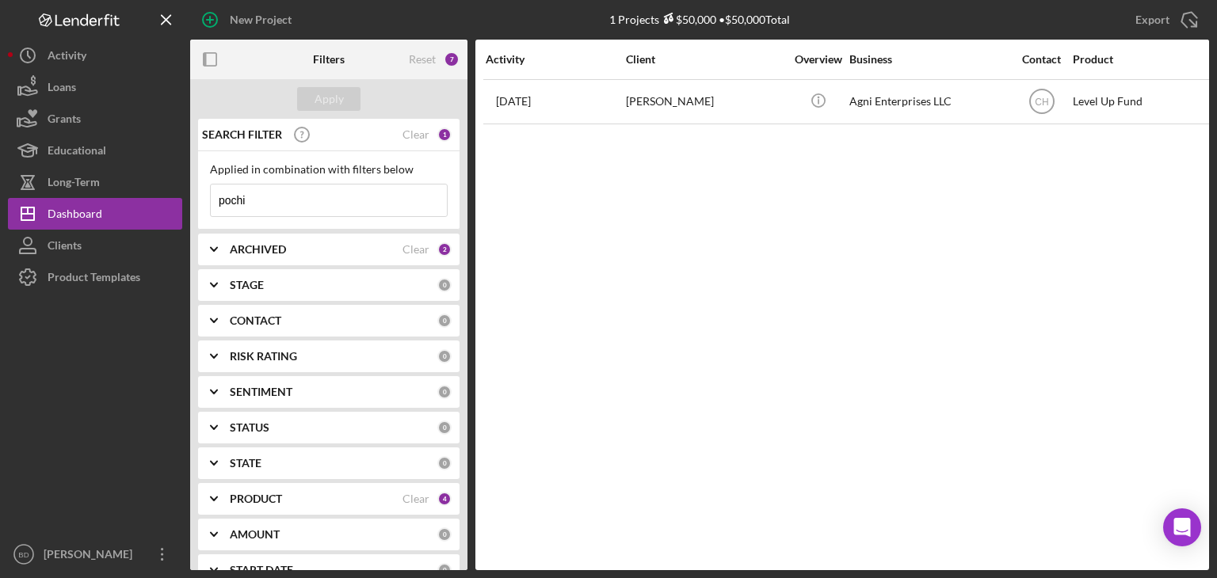 This screenshot has height=578, width=1217. What do you see at coordinates (451, 59) in the screenshot?
I see `div: 7` at bounding box center [451, 59].